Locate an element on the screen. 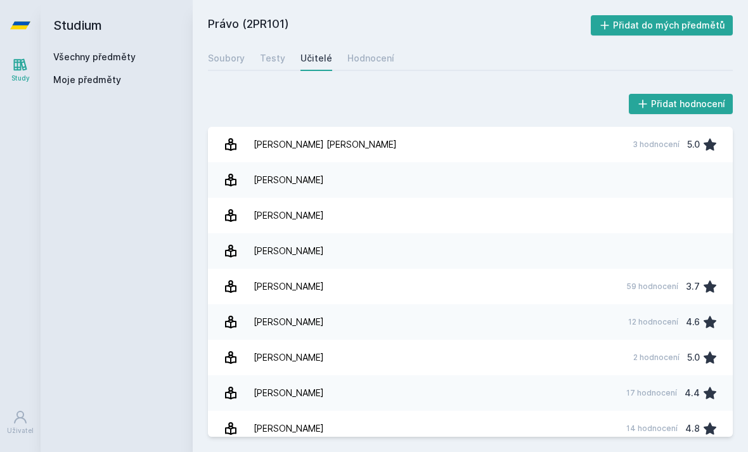 This screenshot has height=452, width=748. div: 4.6 is located at coordinates (693, 322).